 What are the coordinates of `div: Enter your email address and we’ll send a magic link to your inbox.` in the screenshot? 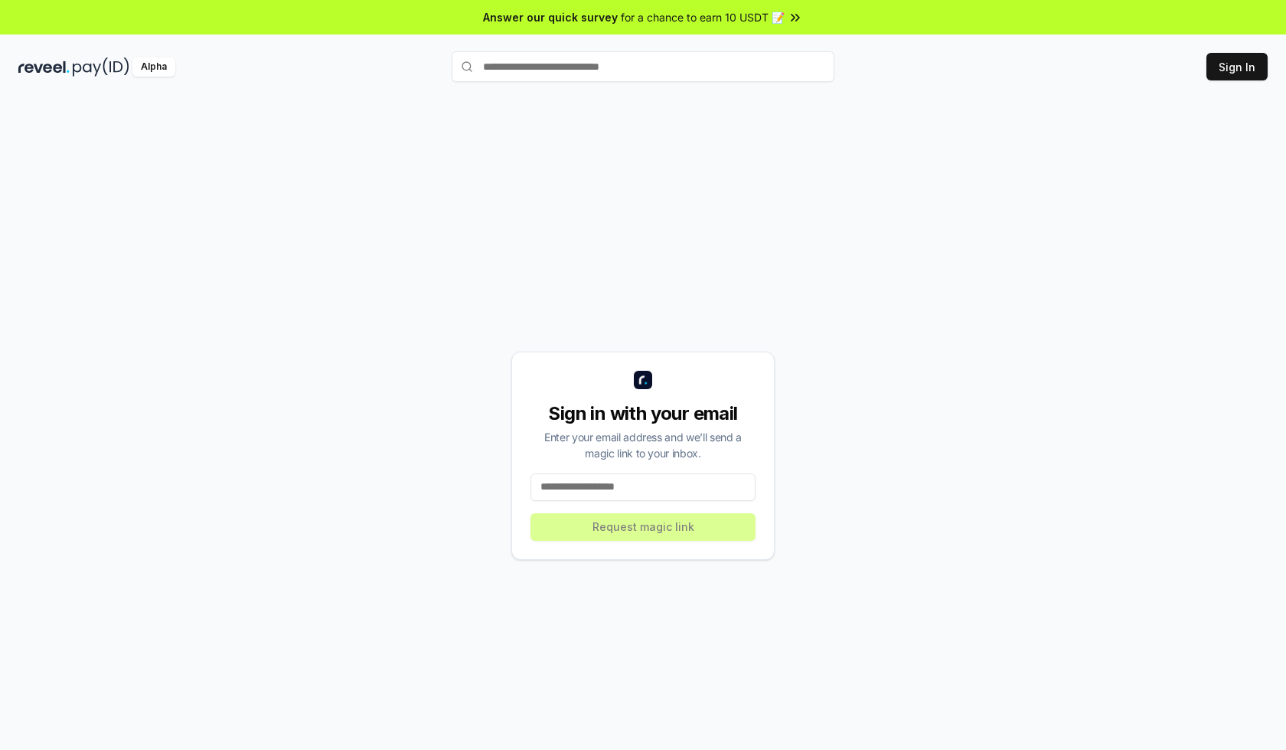 It's located at (643, 445).